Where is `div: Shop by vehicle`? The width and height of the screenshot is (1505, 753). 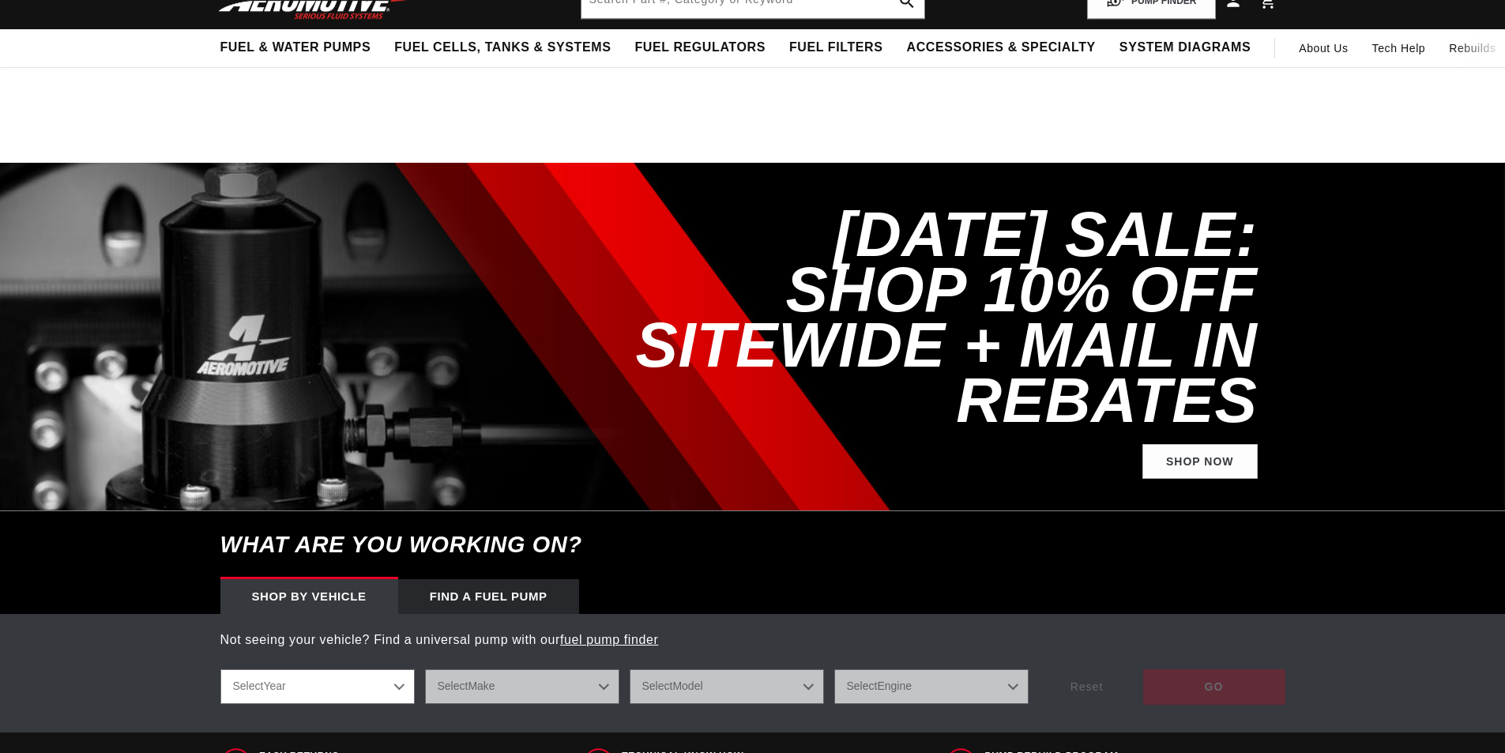 div: Shop by vehicle is located at coordinates (309, 597).